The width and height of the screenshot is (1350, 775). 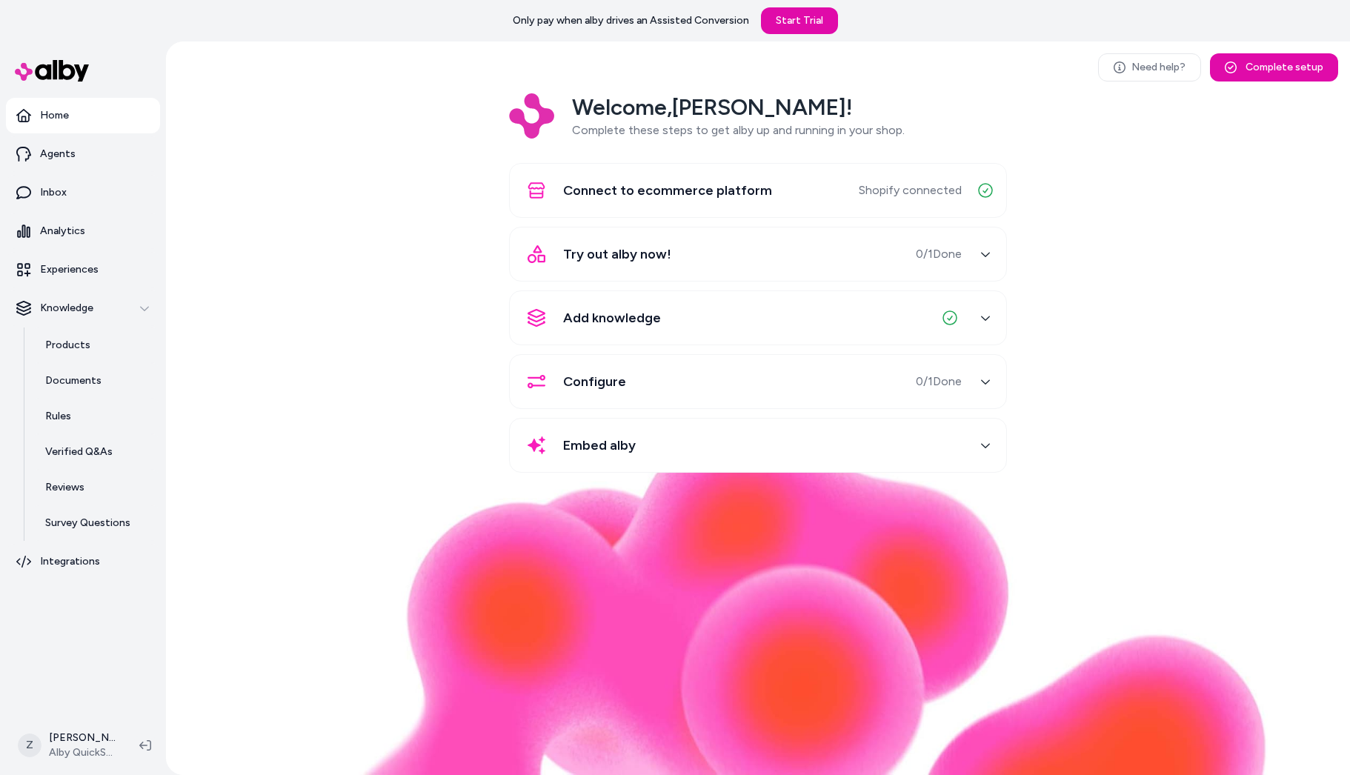 What do you see at coordinates (70, 562) in the screenshot?
I see `p: Integrations` at bounding box center [70, 562].